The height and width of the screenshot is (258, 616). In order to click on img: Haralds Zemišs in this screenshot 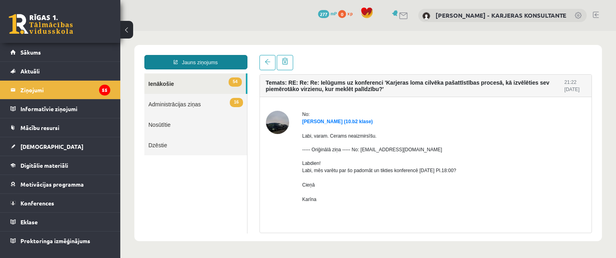, I will do `click(157, 91)`.